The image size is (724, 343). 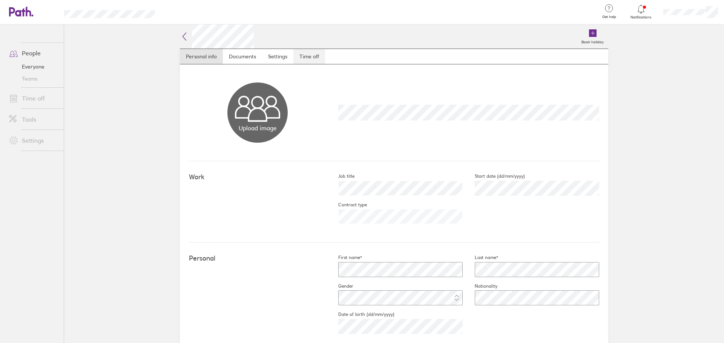 I want to click on label: Contract type, so click(x=346, y=205).